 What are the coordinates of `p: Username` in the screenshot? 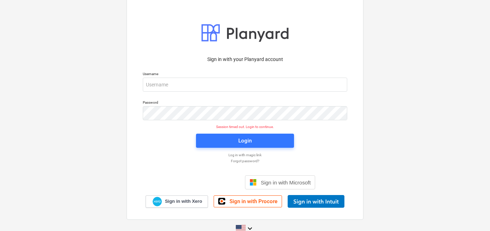 It's located at (245, 74).